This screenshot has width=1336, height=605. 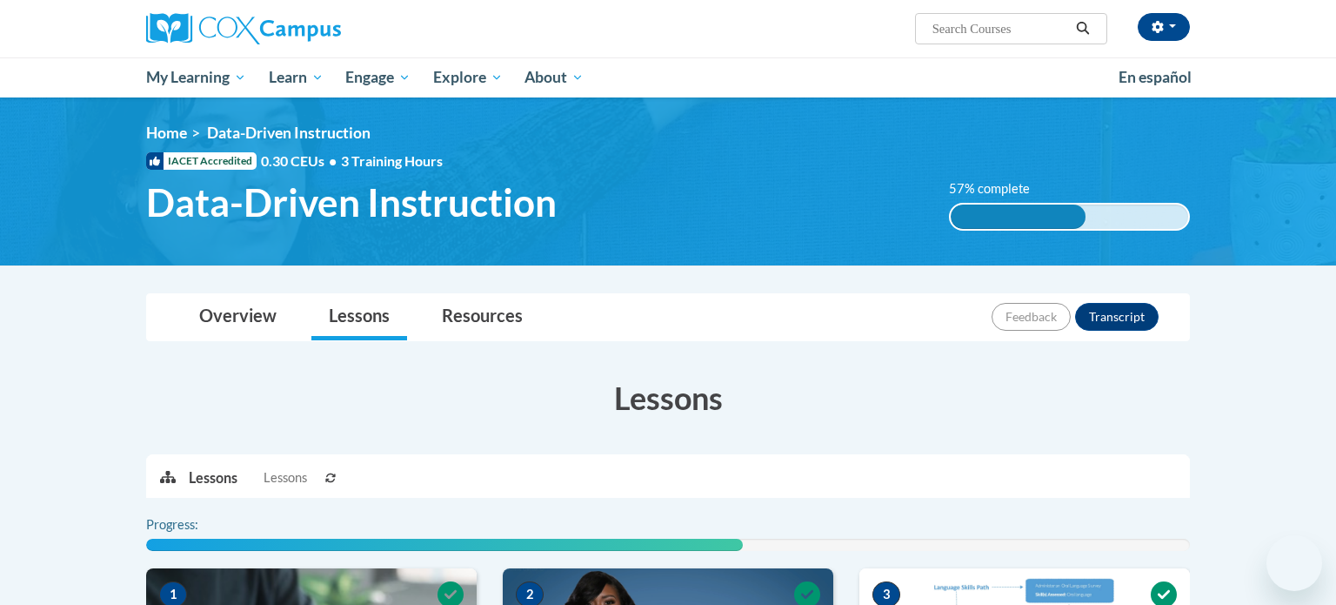 I want to click on a: Overview, so click(x=237, y=317).